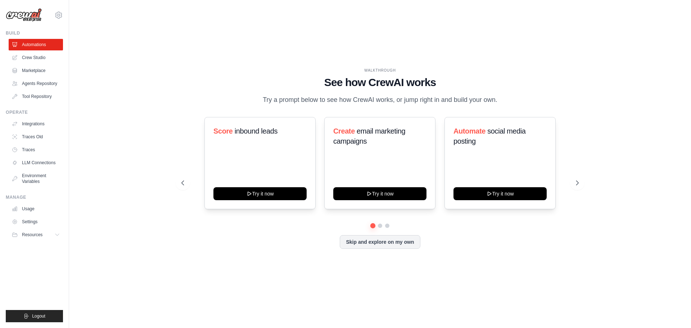 The width and height of the screenshot is (691, 328). Describe the element at coordinates (36, 71) in the screenshot. I see `a: Marketplace` at that location.